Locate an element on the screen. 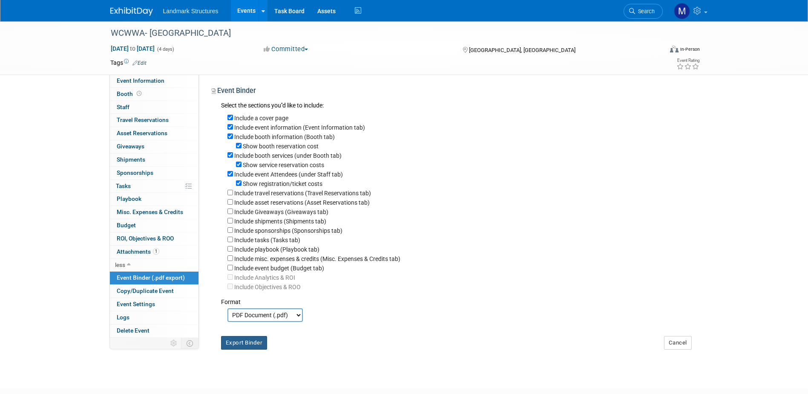 Image resolution: width=808 pixels, height=394 pixels. a: Staff is located at coordinates (154, 107).